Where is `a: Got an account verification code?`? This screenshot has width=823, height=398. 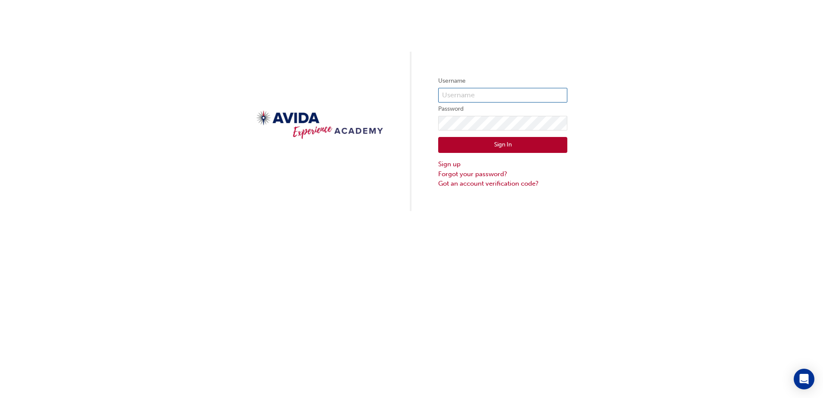 a: Got an account verification code? is located at coordinates (503, 183).